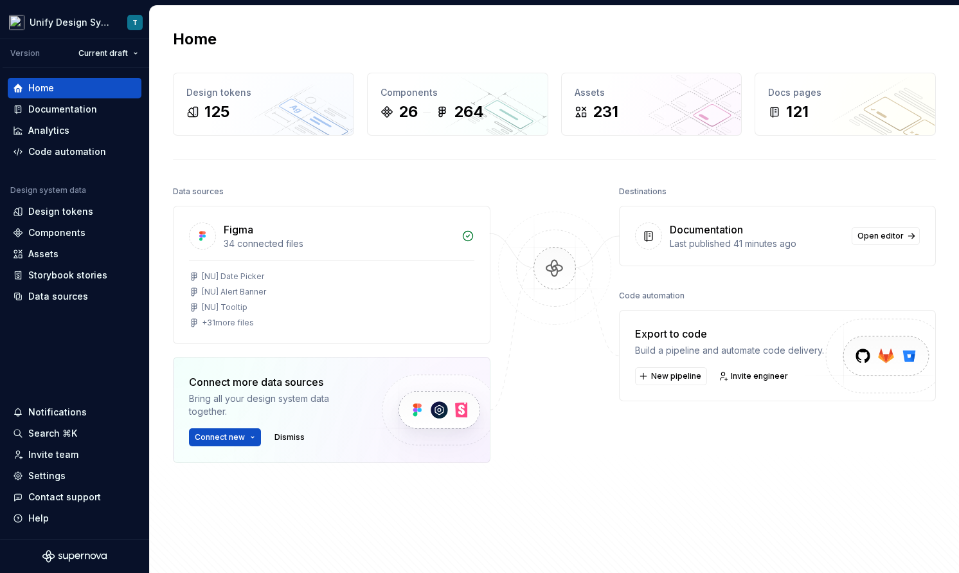  Describe the element at coordinates (75, 130) in the screenshot. I see `a: Analytics` at that location.